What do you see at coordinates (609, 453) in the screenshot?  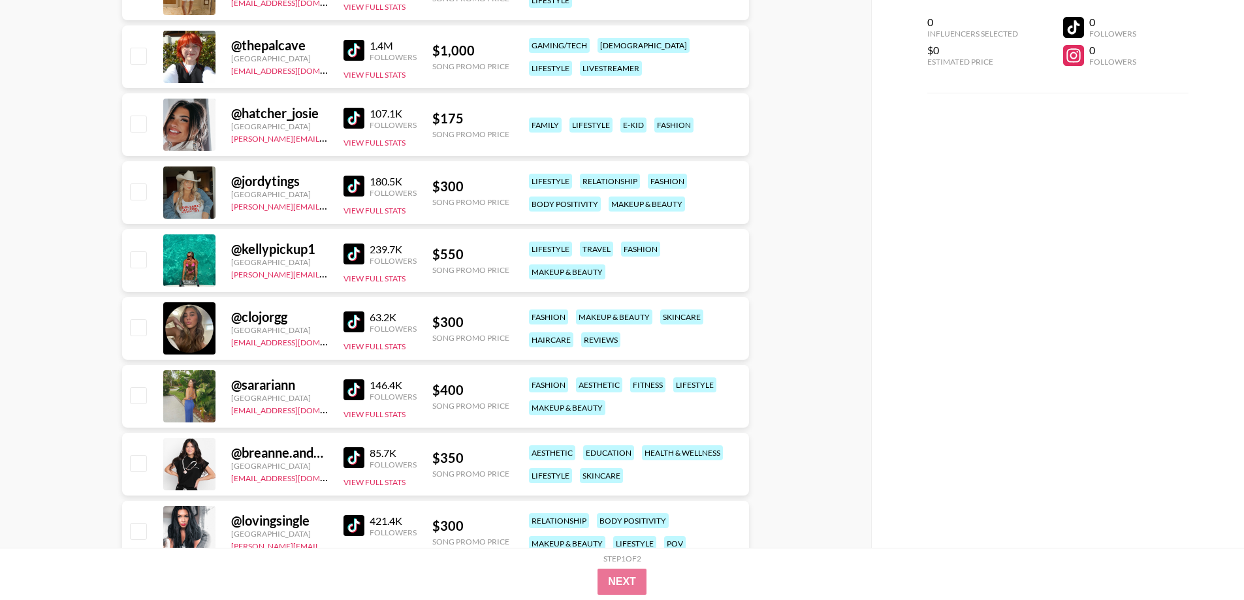 I see `div: education` at bounding box center [609, 453].